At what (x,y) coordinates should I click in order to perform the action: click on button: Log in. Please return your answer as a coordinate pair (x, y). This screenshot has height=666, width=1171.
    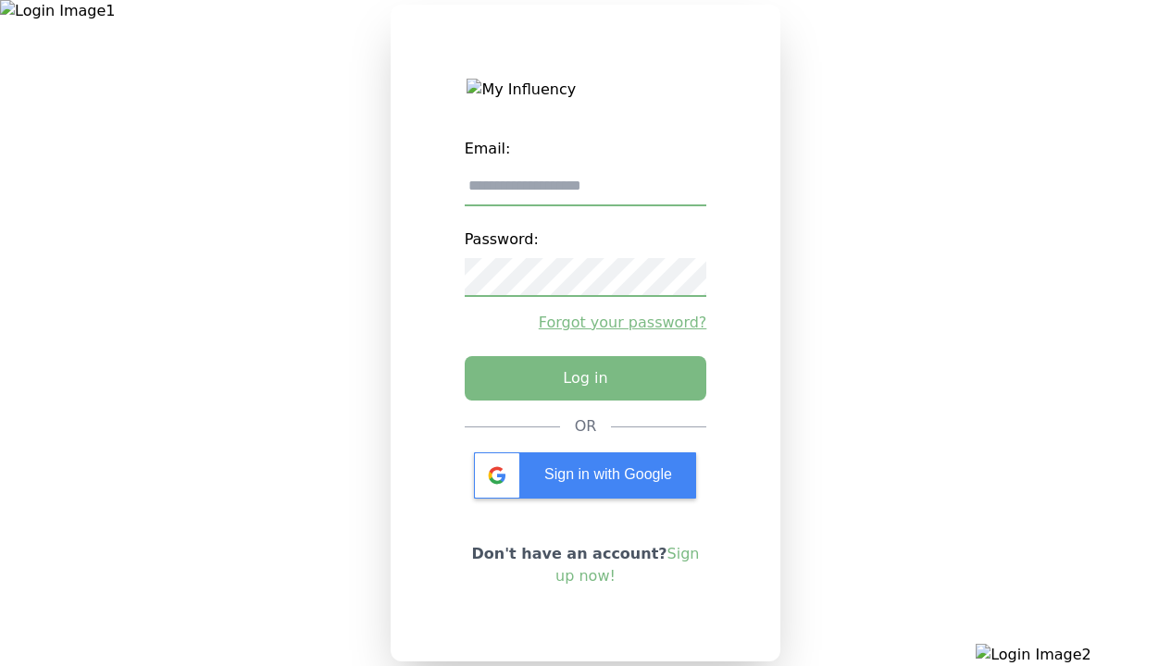
    Looking at the image, I should click on (586, 379).